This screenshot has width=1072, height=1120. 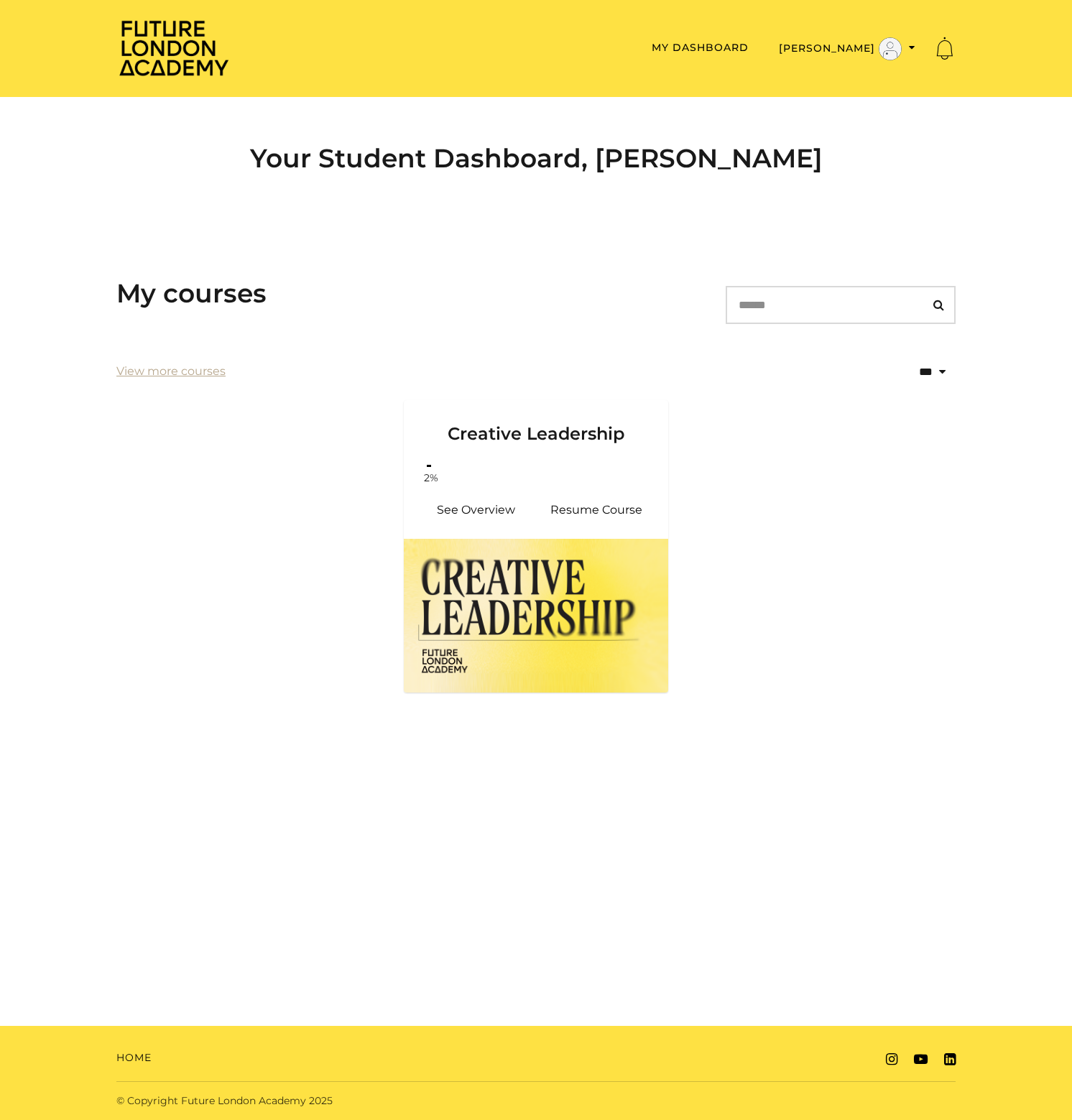 I want to click on h3: My courses, so click(x=191, y=293).